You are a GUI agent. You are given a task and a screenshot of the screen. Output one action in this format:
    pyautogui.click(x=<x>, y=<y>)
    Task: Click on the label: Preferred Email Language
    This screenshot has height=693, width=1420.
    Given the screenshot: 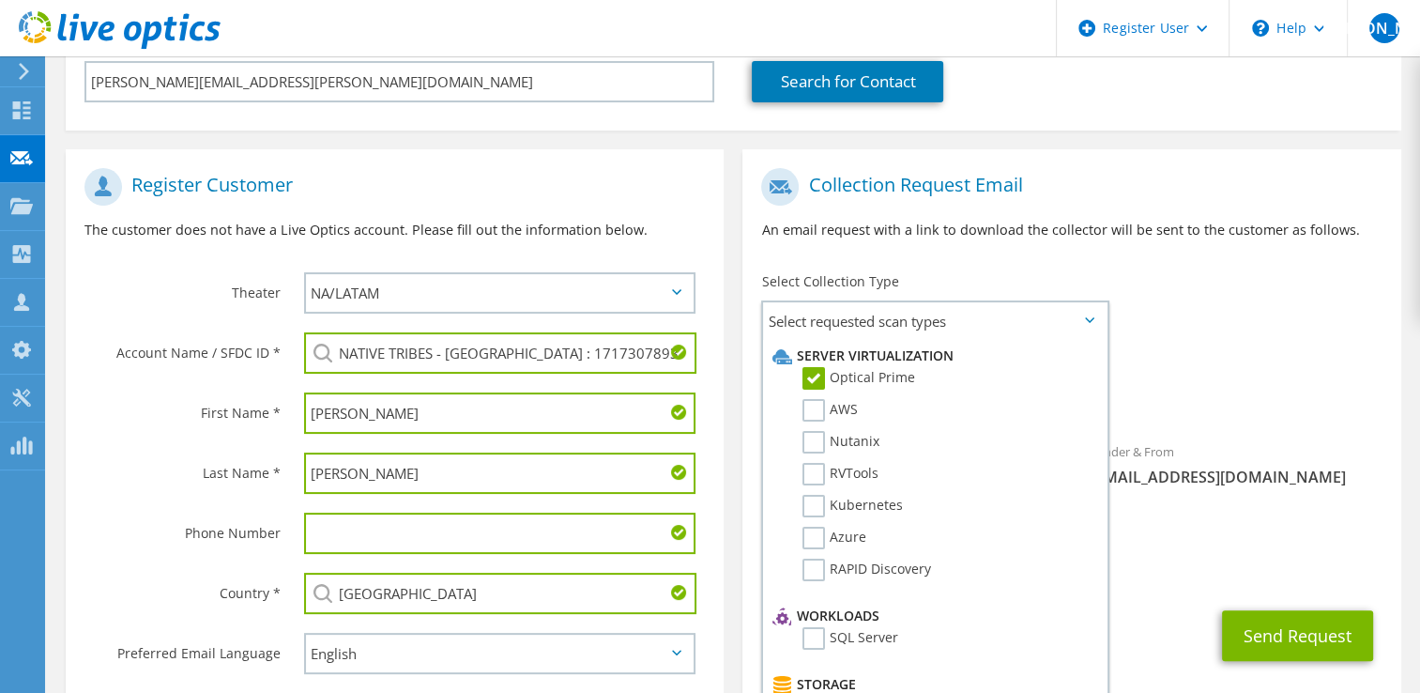 What is the action you would take?
    pyautogui.click(x=182, y=648)
    